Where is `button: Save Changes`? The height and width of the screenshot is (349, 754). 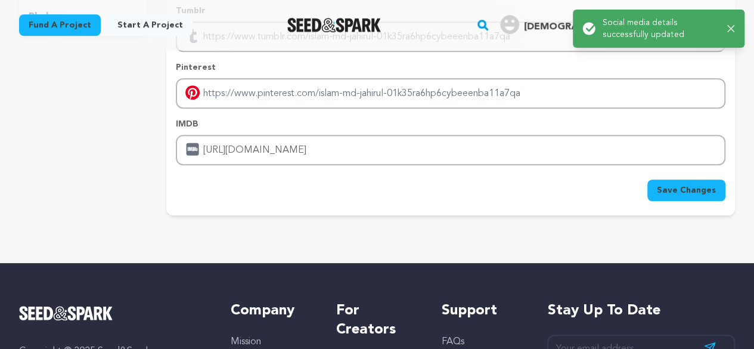 button: Save Changes is located at coordinates (686, 190).